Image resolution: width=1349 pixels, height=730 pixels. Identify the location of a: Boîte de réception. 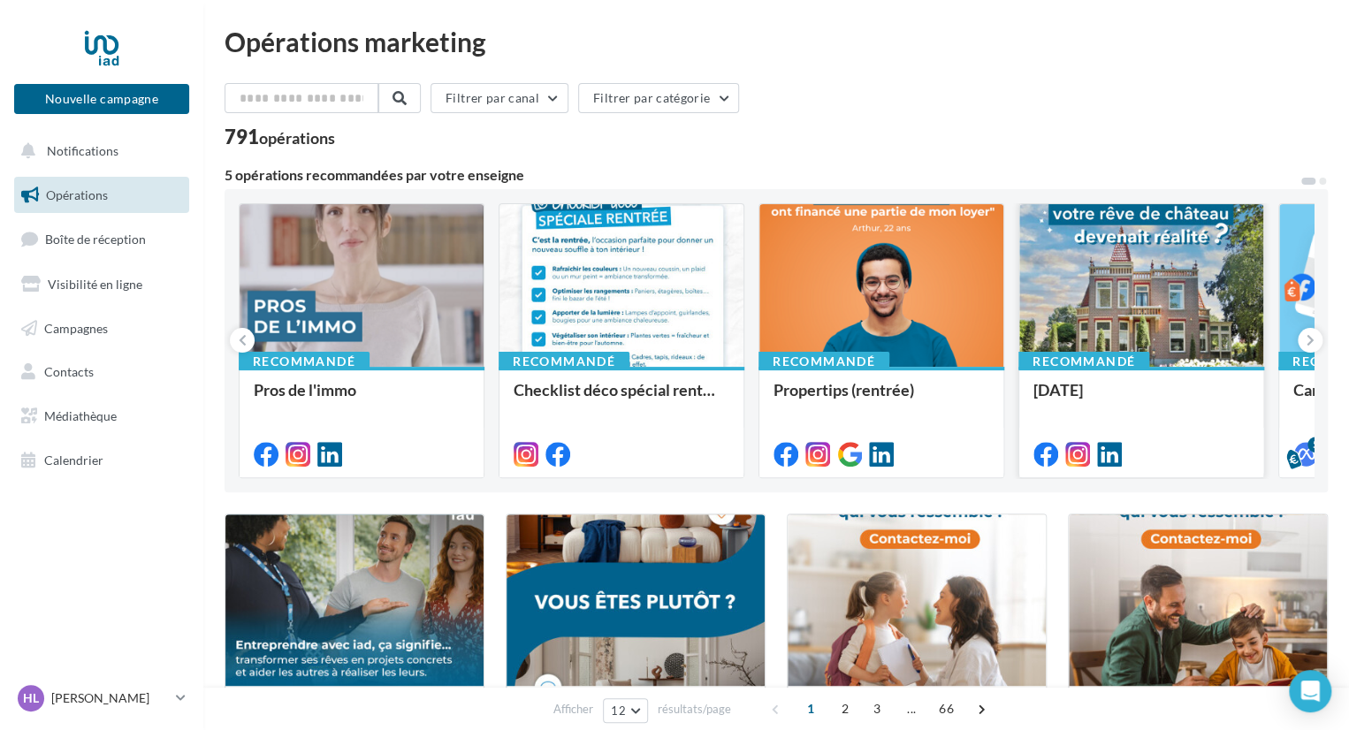
(102, 239).